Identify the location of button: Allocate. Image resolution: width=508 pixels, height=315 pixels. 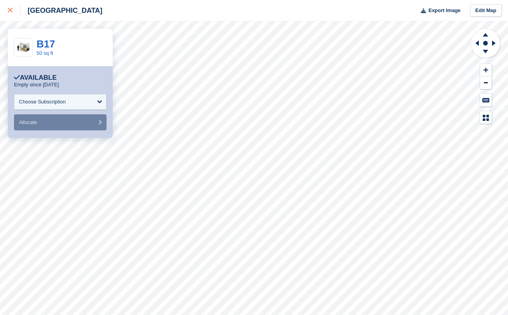
(60, 122).